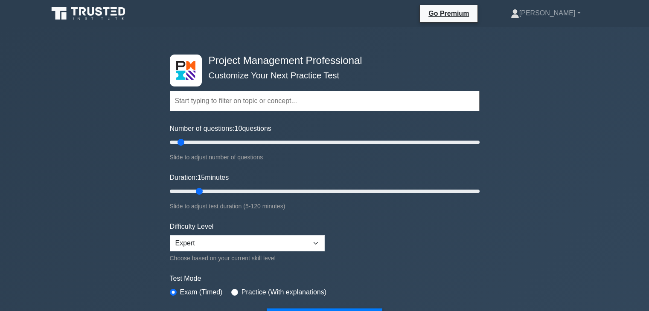  I want to click on label: Difficulty Level, so click(192, 227).